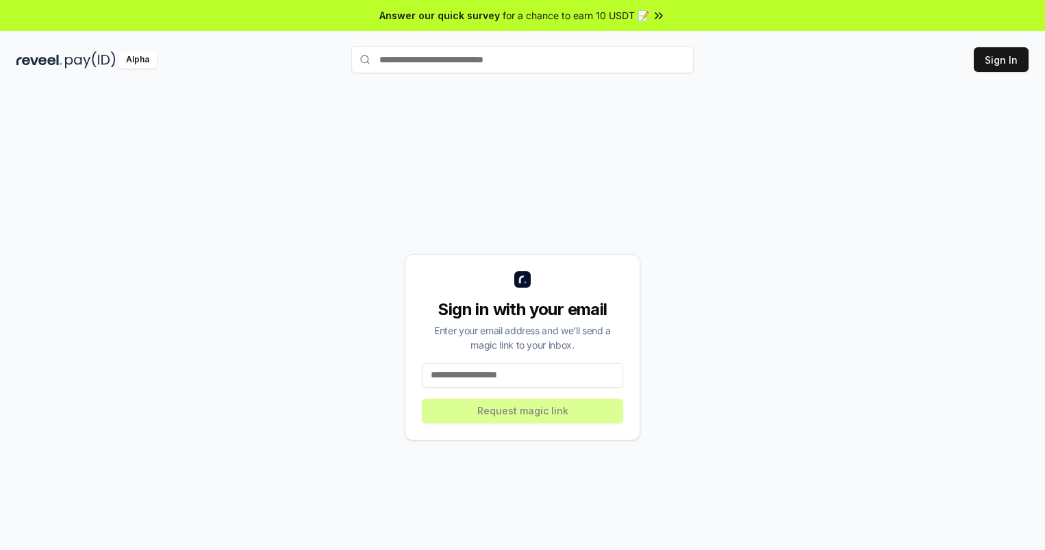 This screenshot has width=1045, height=550. Describe the element at coordinates (1001, 60) in the screenshot. I see `button: Sign In` at that location.